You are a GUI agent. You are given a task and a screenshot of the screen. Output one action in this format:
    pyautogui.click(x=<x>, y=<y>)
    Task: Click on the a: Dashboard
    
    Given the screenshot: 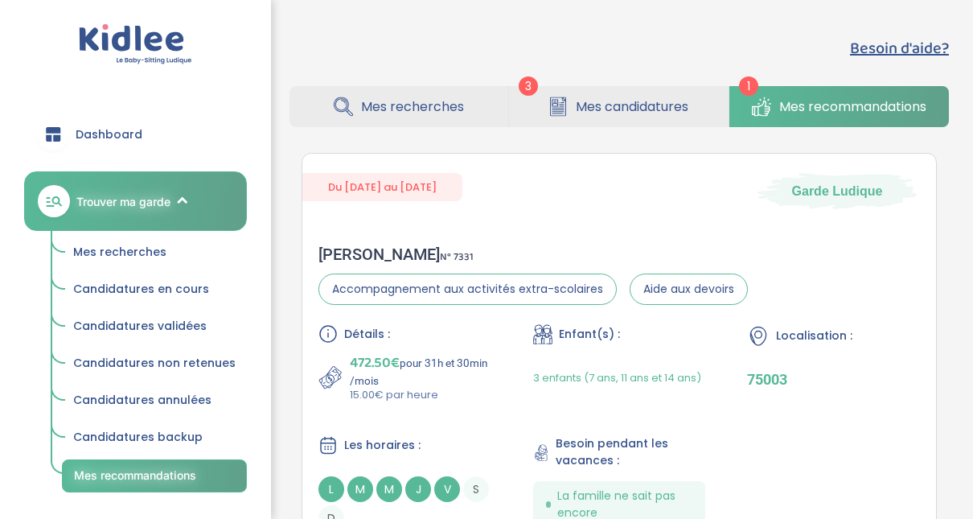 What is the action you would take?
    pyautogui.click(x=135, y=134)
    